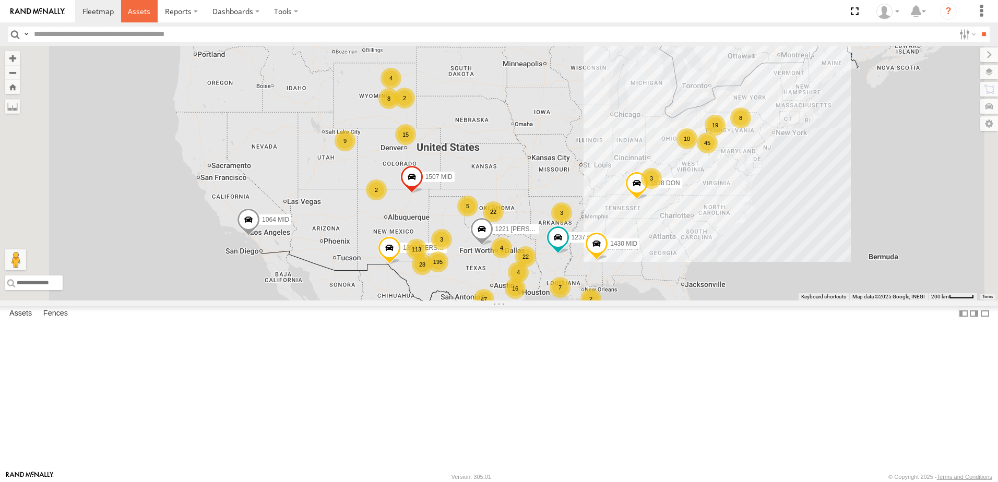 This screenshot has width=998, height=482. Describe the element at coordinates (471, 477) in the screenshot. I see `div: Version: 305.01` at that location.